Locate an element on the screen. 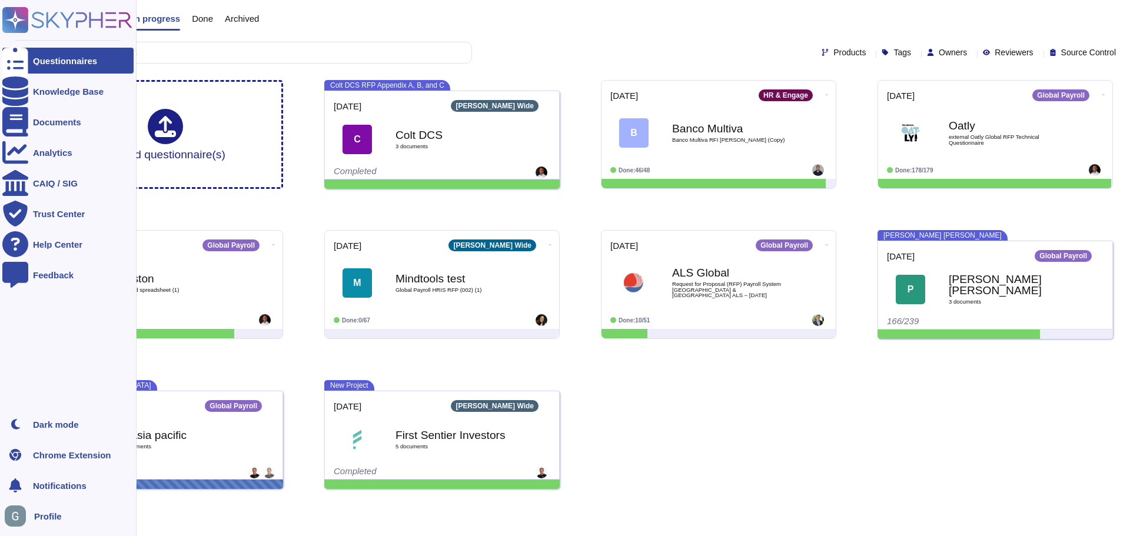 This screenshot has height=536, width=1130. span: Colt DCS RFP Appendix A, B, and C is located at coordinates (387, 85).